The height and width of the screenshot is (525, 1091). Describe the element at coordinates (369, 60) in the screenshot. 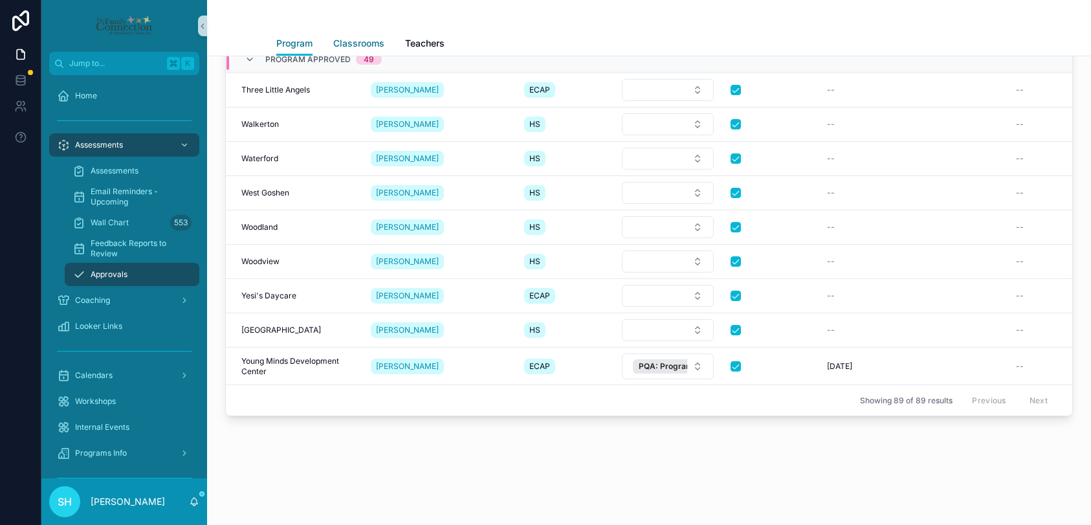

I see `div: 49` at that location.